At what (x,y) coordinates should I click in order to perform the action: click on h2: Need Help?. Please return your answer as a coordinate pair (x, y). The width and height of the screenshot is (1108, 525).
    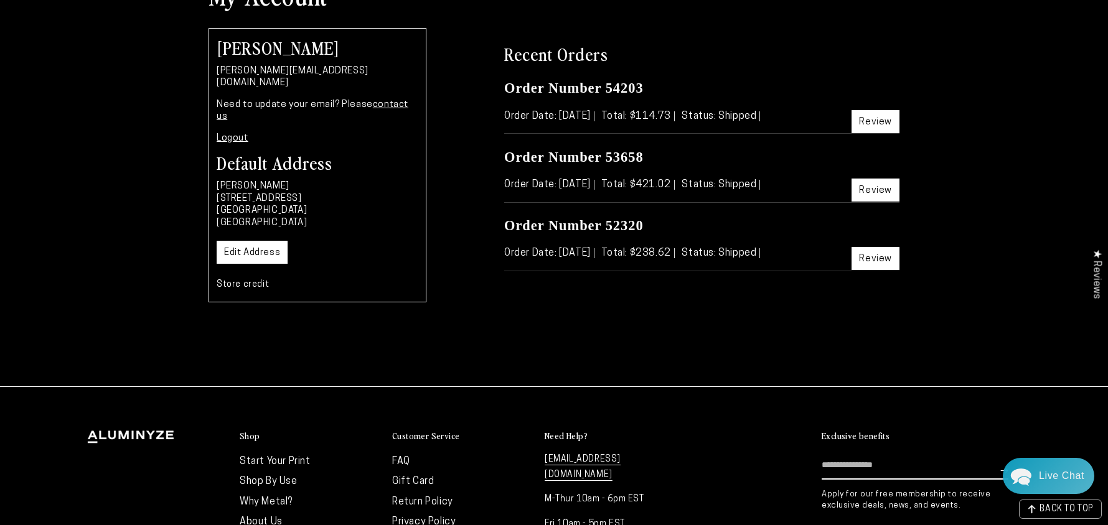
    Looking at the image, I should click on (566, 436).